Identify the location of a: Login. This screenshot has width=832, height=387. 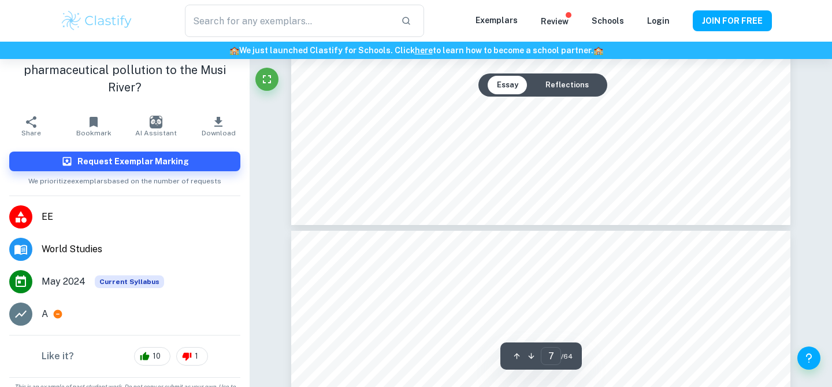
(658, 21).